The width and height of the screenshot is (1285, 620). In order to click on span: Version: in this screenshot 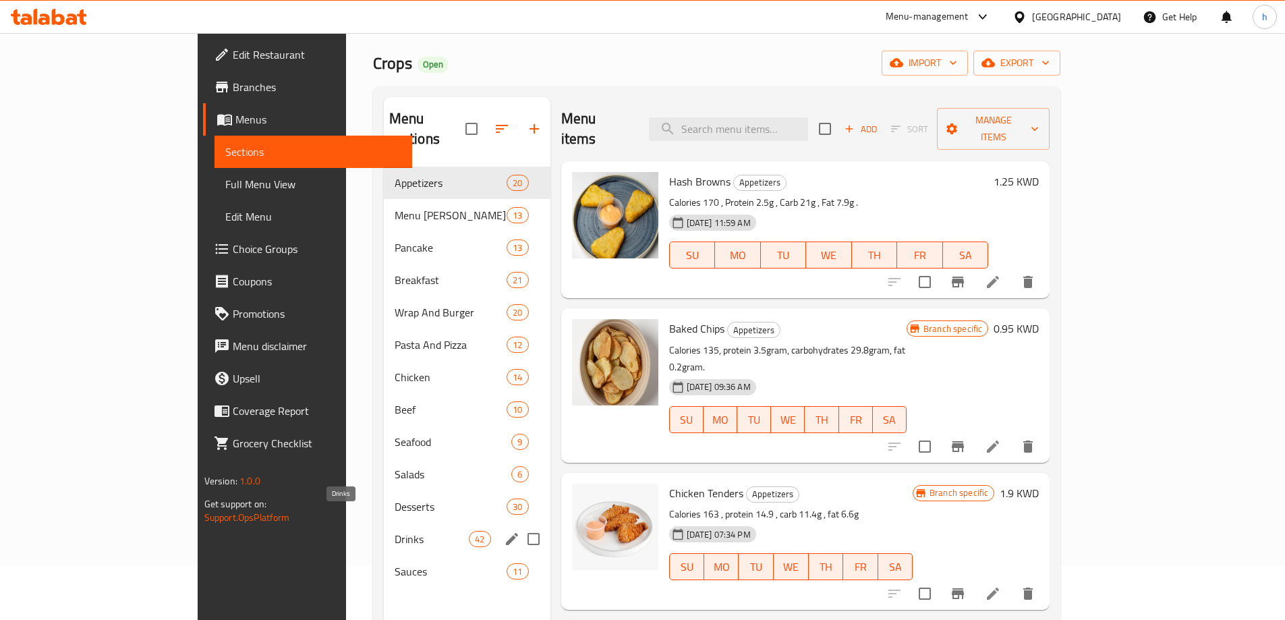, I will do `click(221, 481)`.